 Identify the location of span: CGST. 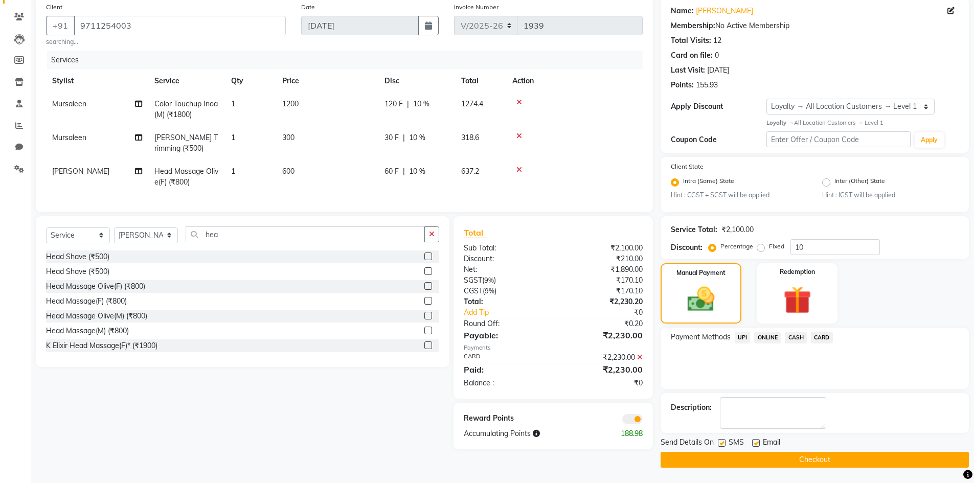
(473, 291).